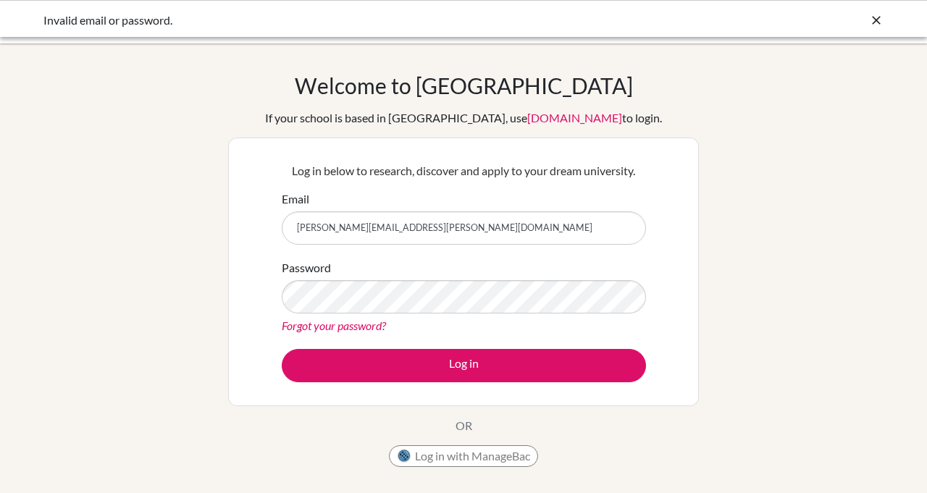 This screenshot has width=927, height=493. What do you see at coordinates (334, 325) in the screenshot?
I see `a: Forgot your password?` at bounding box center [334, 325].